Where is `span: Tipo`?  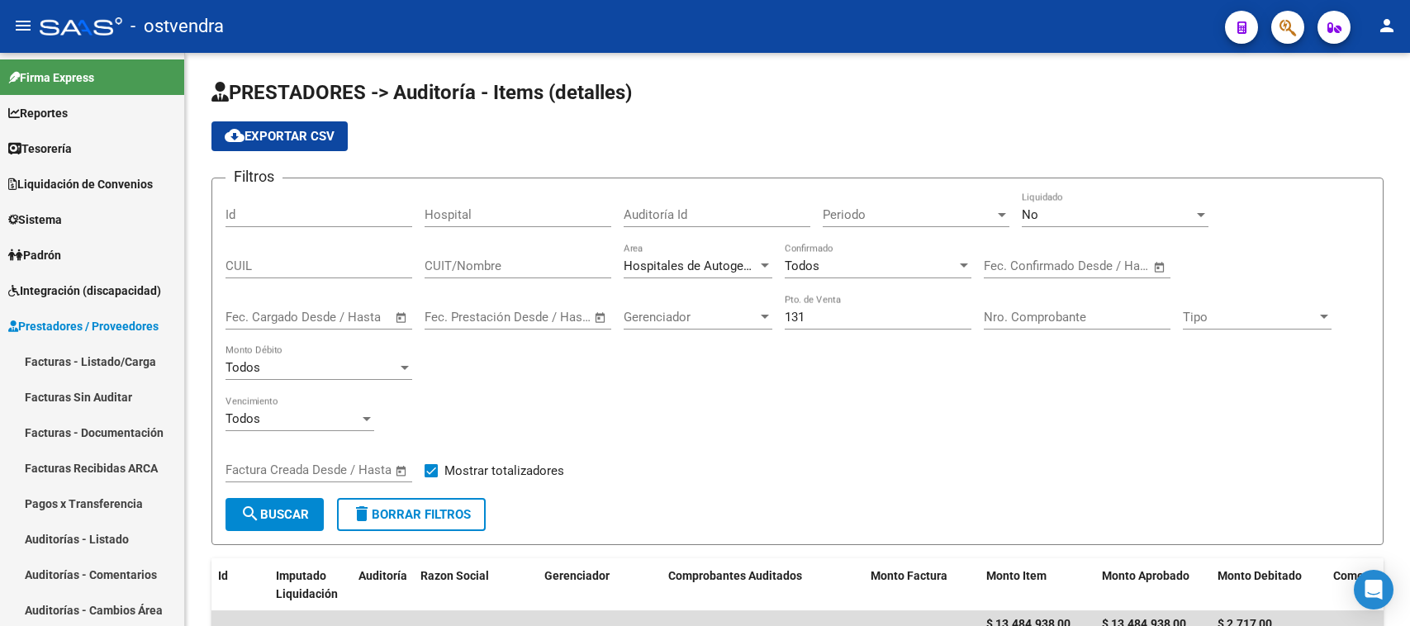
span: Tipo is located at coordinates (1249, 317).